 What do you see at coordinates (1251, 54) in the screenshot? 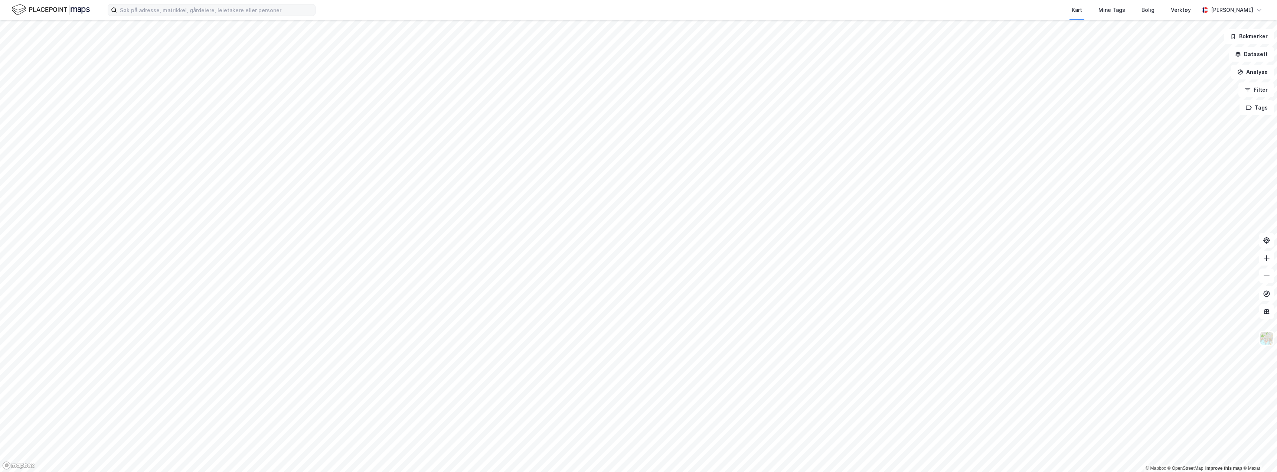
I see `button: Datasett` at bounding box center [1251, 54].